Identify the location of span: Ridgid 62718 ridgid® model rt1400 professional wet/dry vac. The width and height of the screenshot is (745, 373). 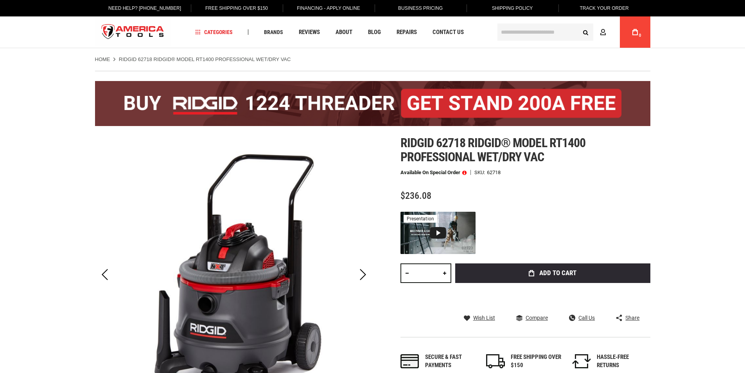
(493, 150).